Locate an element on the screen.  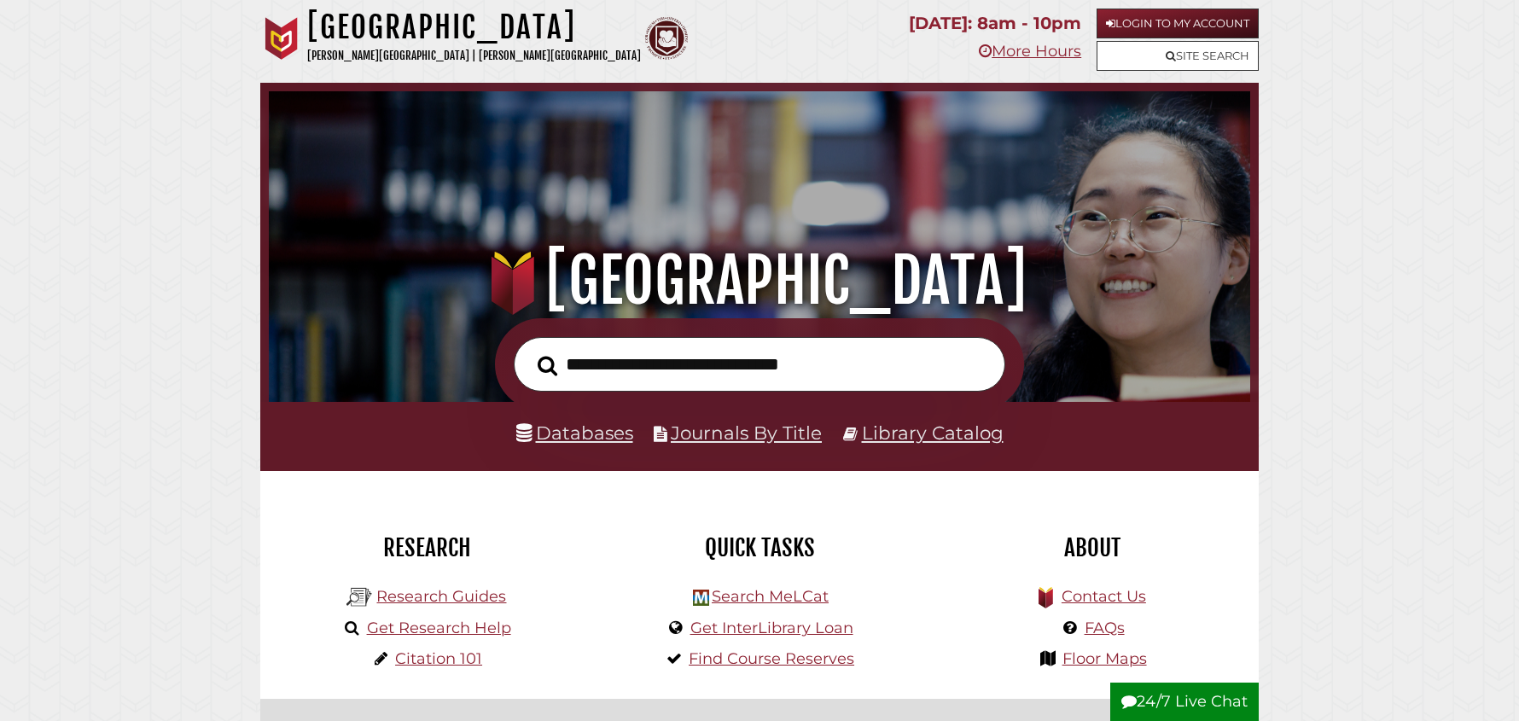
a: Journals By Title is located at coordinates (746, 433).